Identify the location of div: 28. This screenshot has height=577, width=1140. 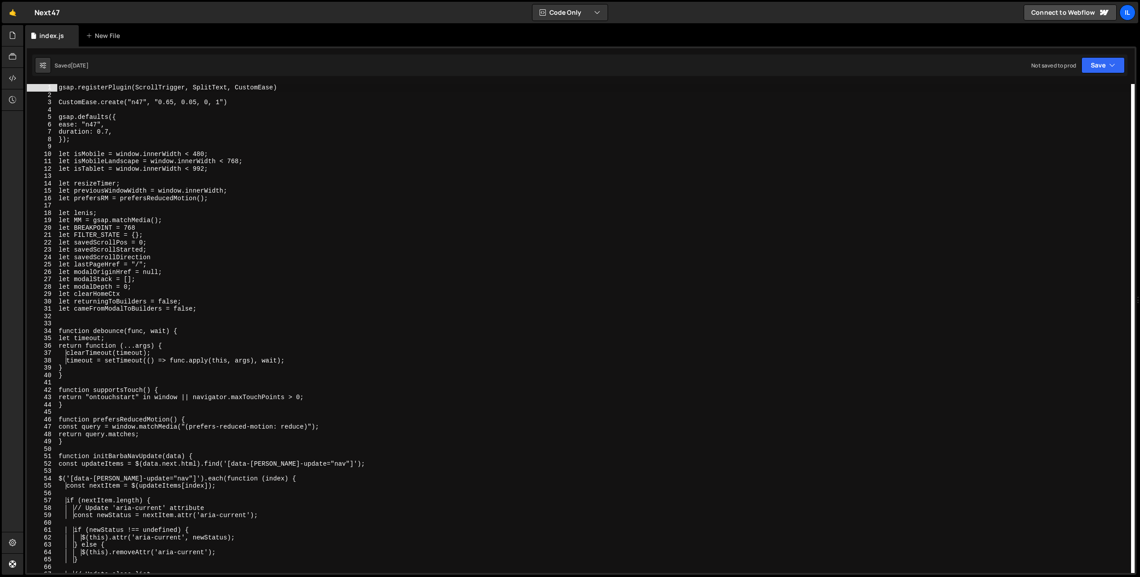
(42, 287).